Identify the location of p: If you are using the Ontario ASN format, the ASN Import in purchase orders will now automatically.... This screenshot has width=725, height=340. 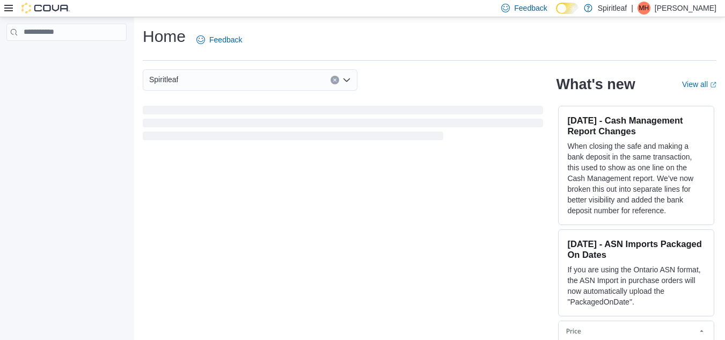
(636, 286).